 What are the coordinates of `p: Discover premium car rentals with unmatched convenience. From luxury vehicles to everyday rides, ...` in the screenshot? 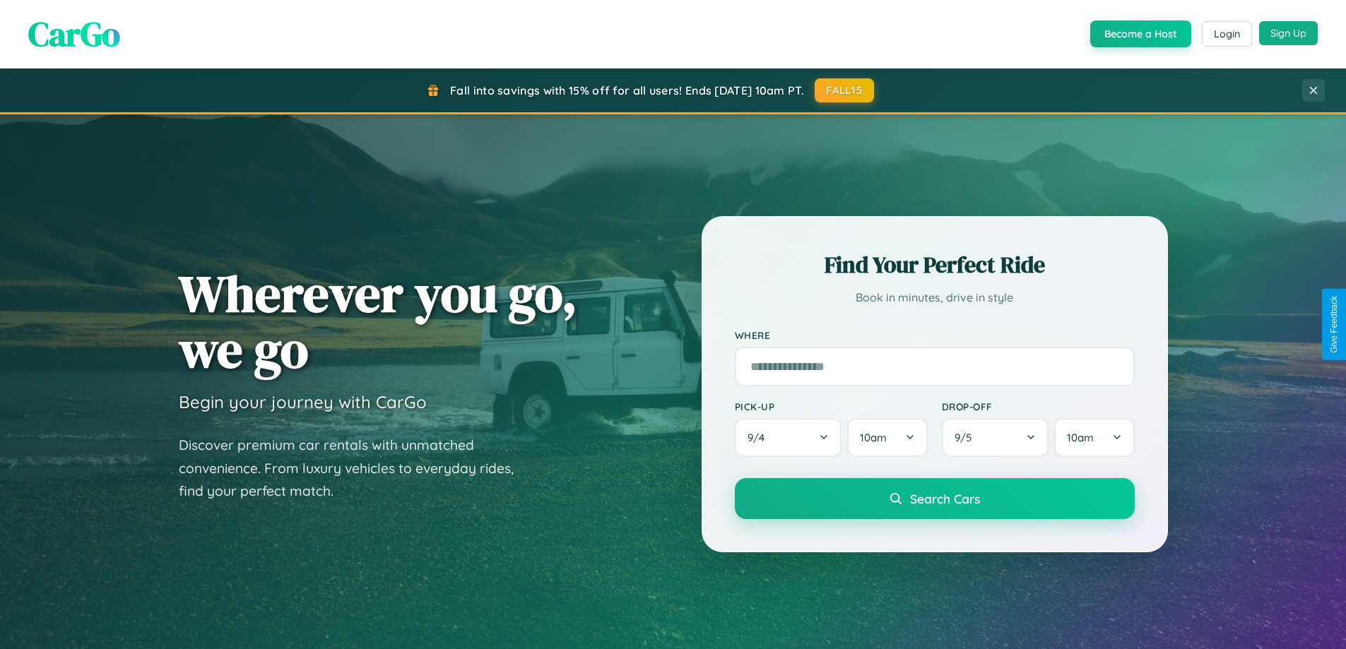 It's located at (355, 468).